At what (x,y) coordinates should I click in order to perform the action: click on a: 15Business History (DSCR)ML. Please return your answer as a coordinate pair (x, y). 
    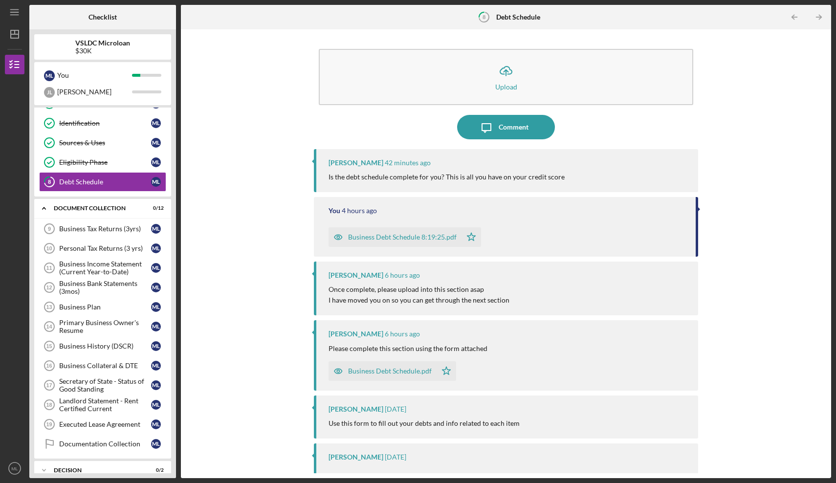
    Looking at the image, I should click on (103, 346).